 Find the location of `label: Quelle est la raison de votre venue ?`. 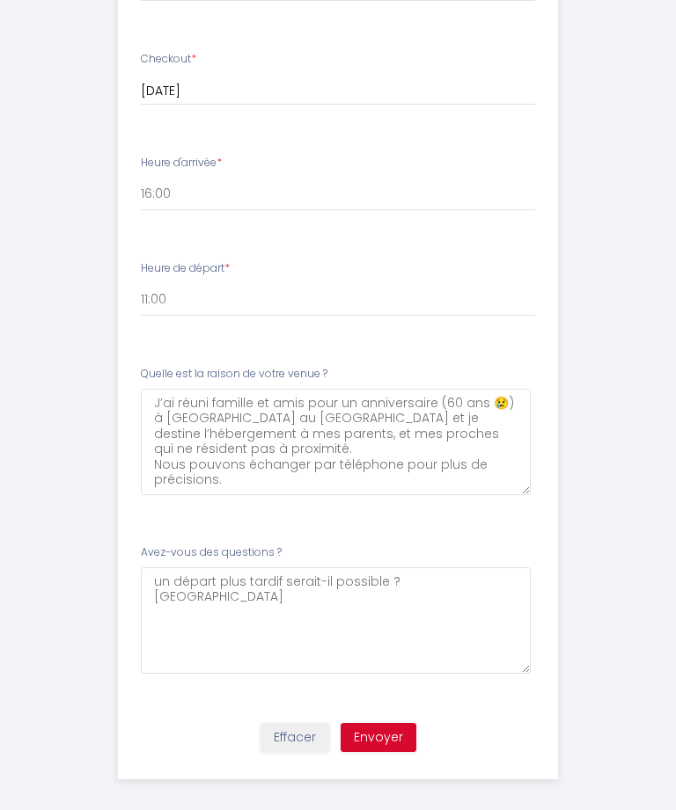

label: Quelle est la raison de votre venue ? is located at coordinates (234, 374).